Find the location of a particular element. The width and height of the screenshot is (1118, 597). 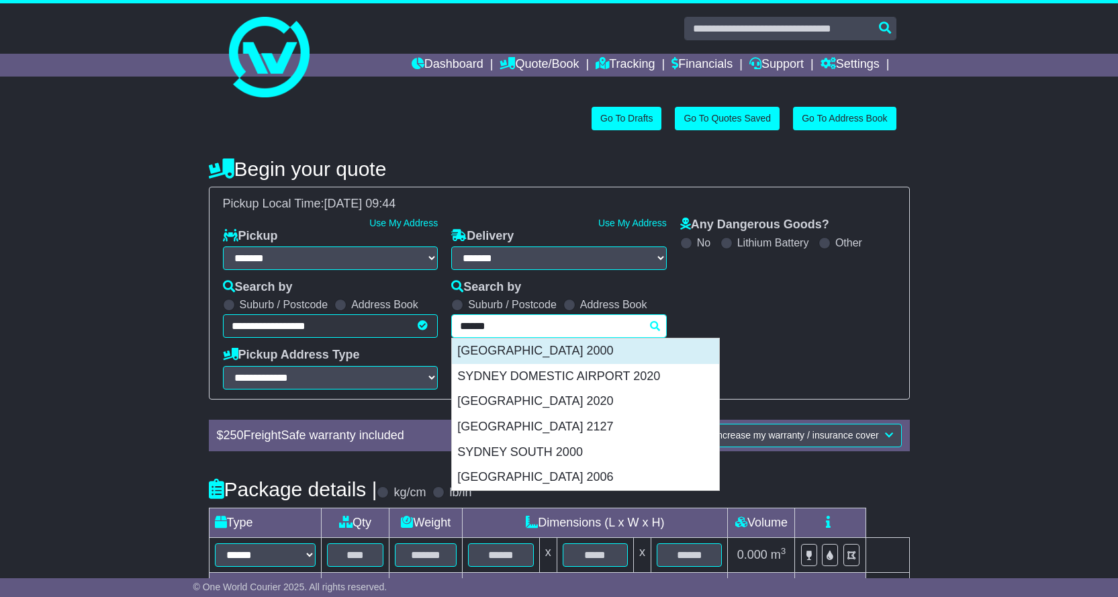

h4: Package details | is located at coordinates (293, 489).